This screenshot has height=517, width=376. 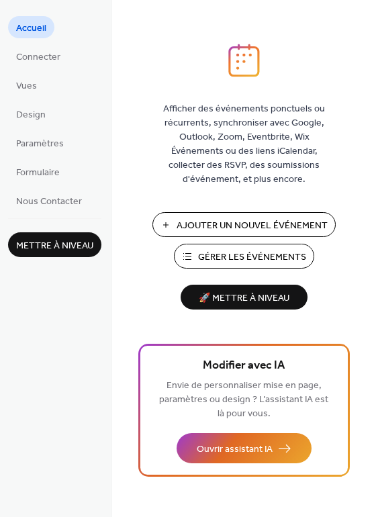 I want to click on span: Nous Contacter, so click(x=49, y=201).